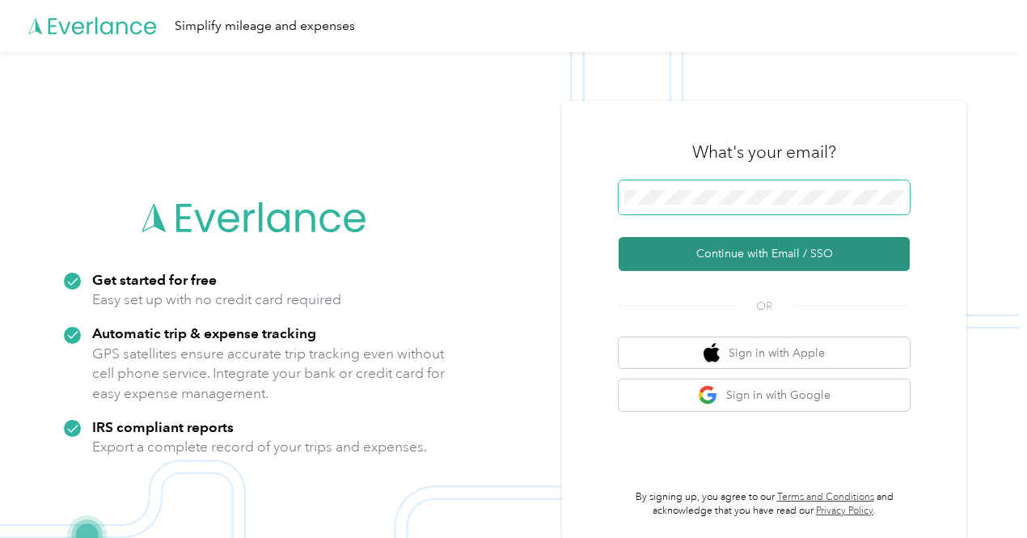  I want to click on a: Terms and Conditions, so click(826, 497).